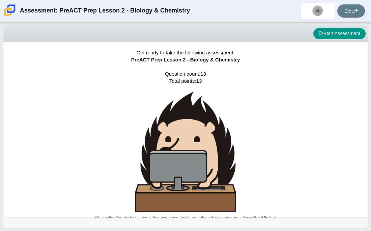 This screenshot has width=371, height=231. I want to click on img: raquel.veloz.nbbmi2, so click(318, 11).